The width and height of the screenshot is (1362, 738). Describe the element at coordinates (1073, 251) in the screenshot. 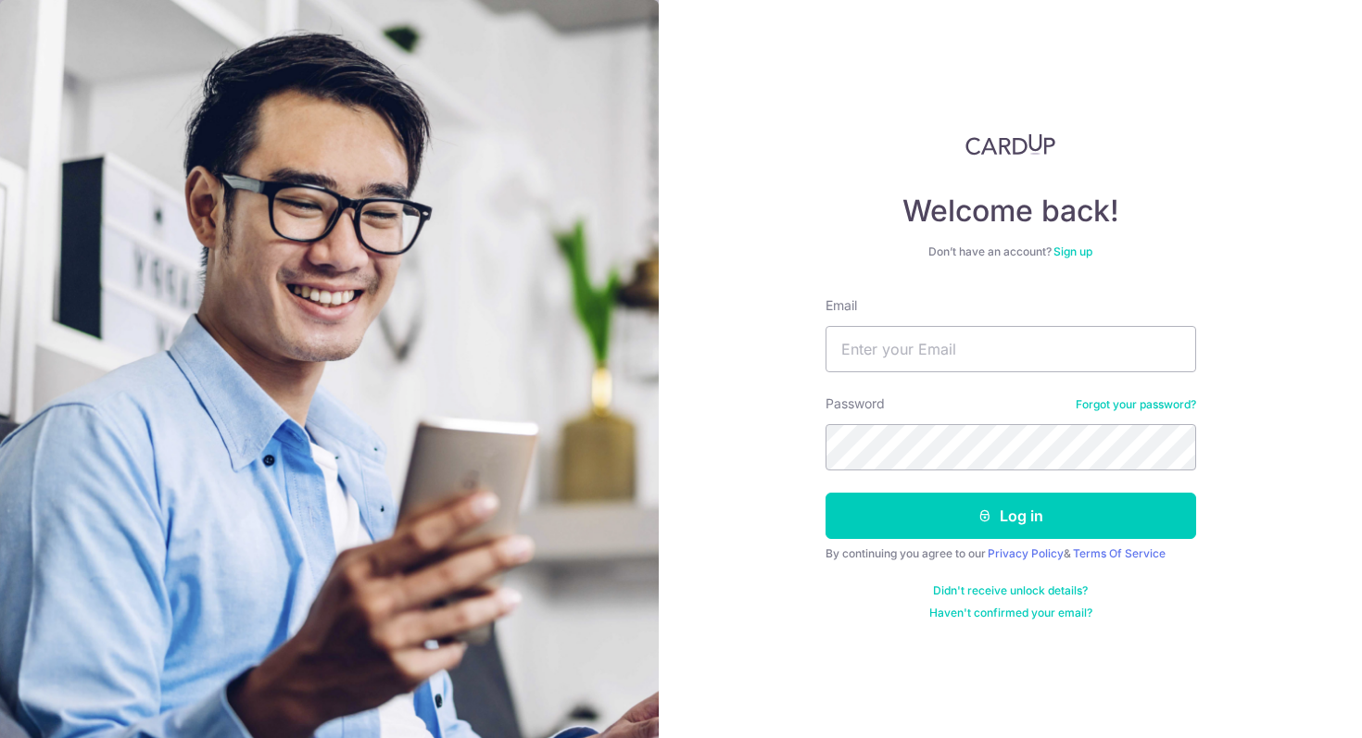

I see `a: Sign up` at that location.